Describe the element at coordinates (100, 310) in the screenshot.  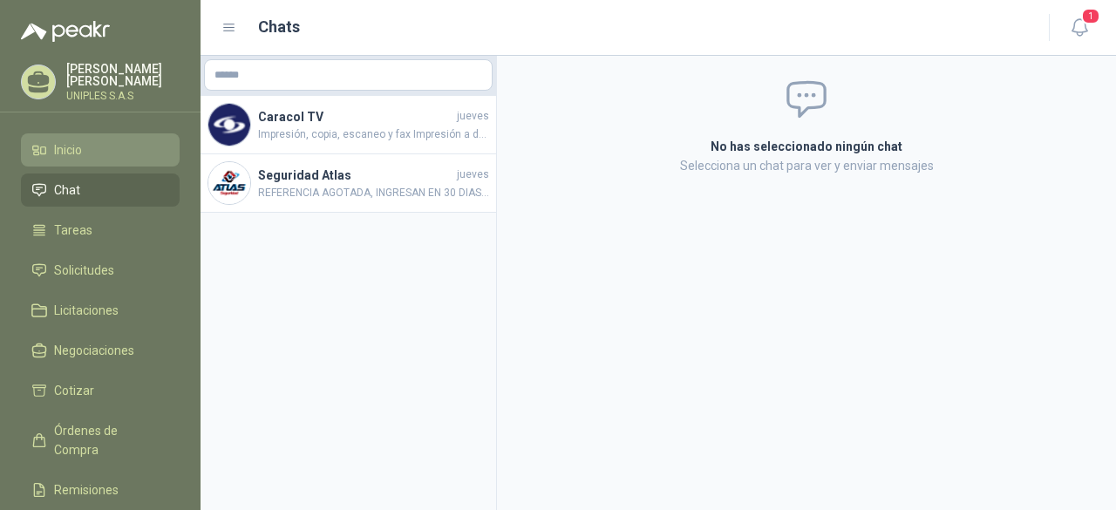
I see `a: Licitaciones` at that location.